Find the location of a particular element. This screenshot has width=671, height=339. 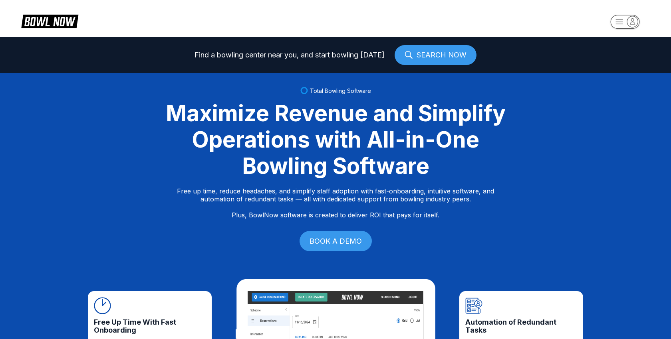

span: Free Up Time With Fast Onboarding is located at coordinates (150, 327).